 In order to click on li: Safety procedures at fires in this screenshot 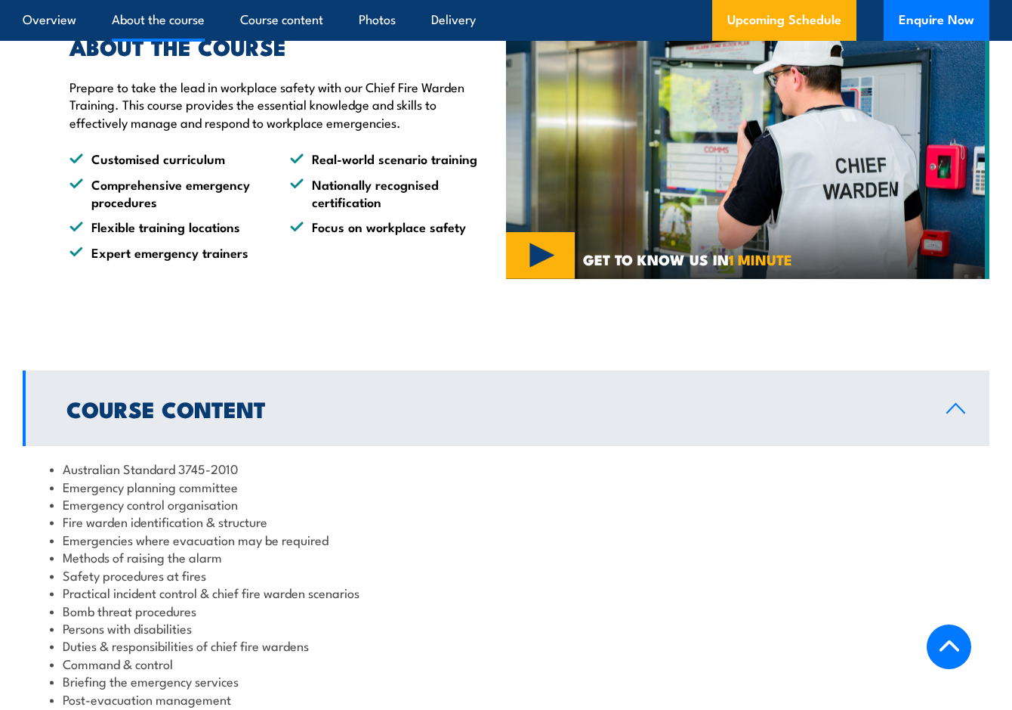, I will do `click(506, 574)`.